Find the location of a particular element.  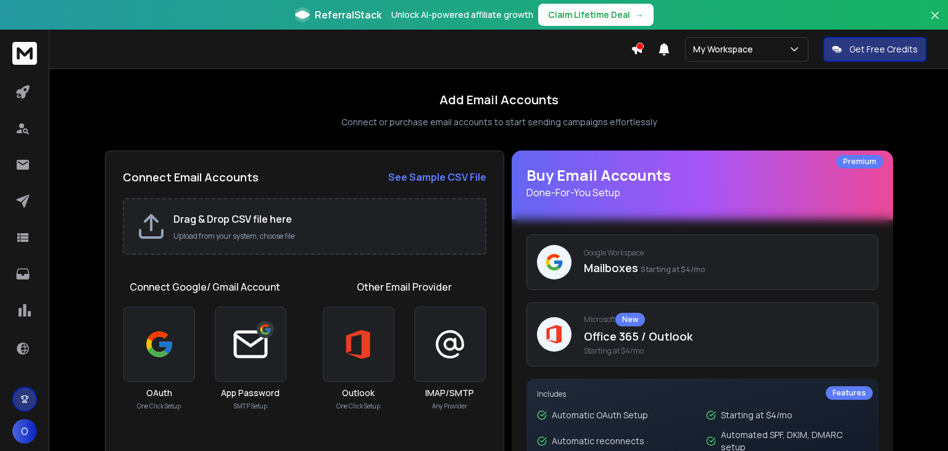

strong: See Sample CSV File is located at coordinates (437, 177).